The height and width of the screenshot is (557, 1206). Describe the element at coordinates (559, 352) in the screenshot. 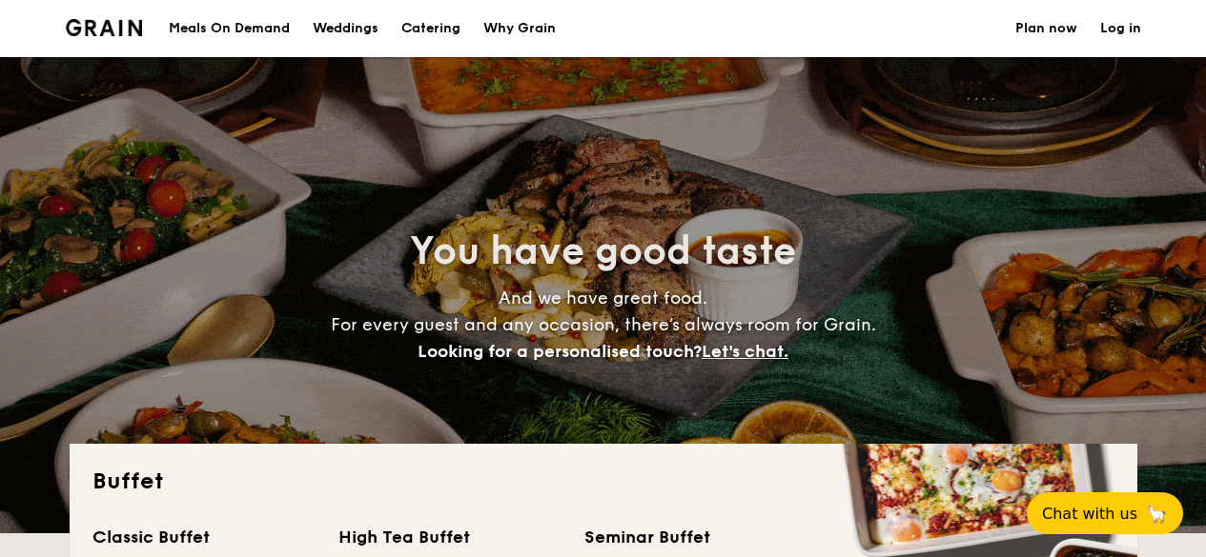

I see `span: Looking for a personalised touch?` at that location.